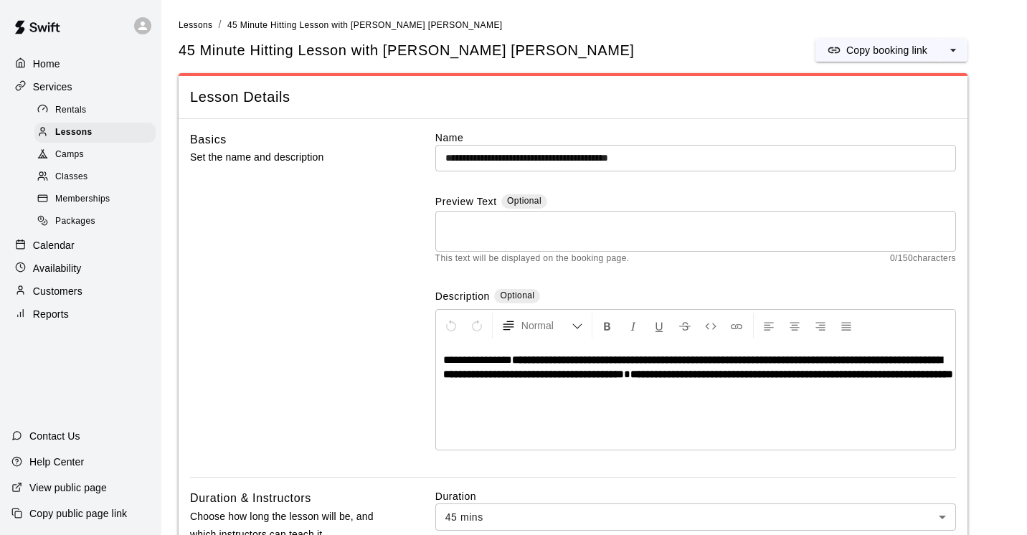 This screenshot has width=1027, height=535. What do you see at coordinates (542, 325) in the screenshot?
I see `button: Formatting Options` at bounding box center [542, 325].